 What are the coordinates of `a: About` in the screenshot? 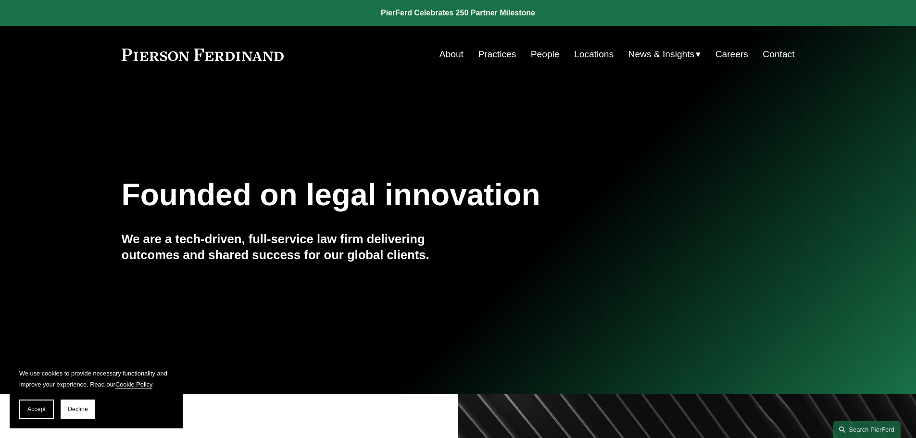 It's located at (451, 54).